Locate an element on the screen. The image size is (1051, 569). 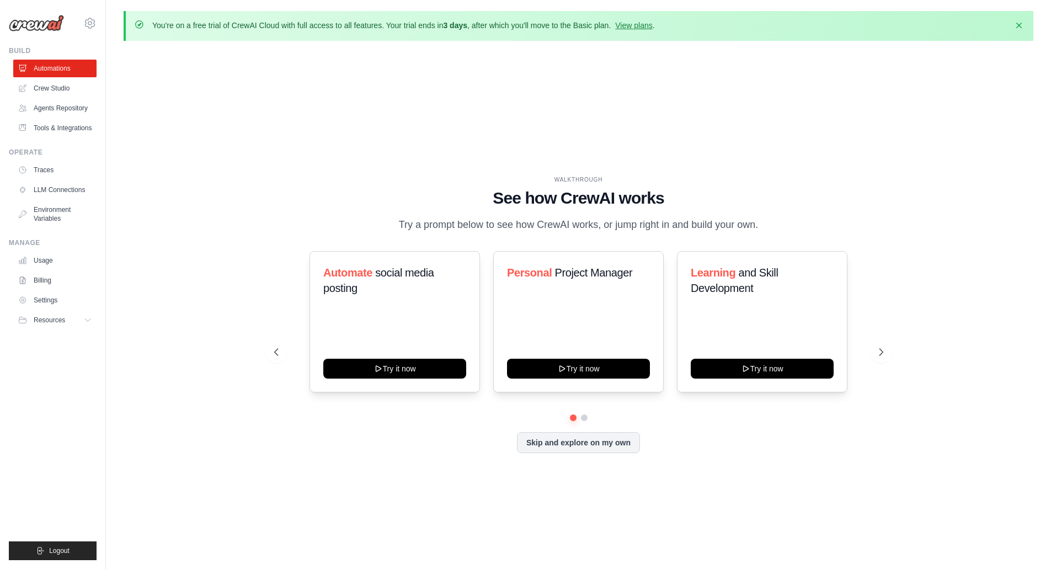
div: Operate is located at coordinates (52, 152).